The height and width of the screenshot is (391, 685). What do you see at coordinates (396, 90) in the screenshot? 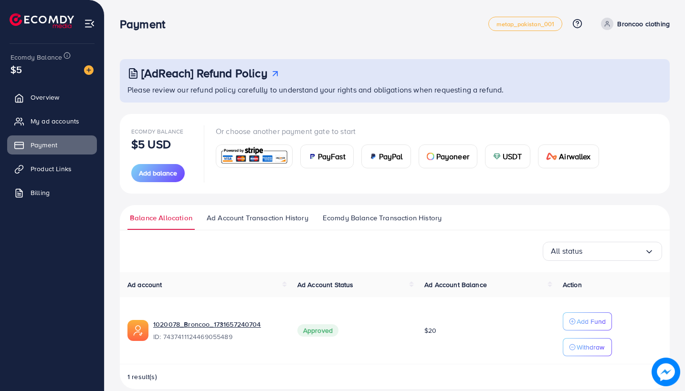
I see `p: Please review our refund policy carefully to understand your rights and obligations when requesti...` at bounding box center [396, 90].